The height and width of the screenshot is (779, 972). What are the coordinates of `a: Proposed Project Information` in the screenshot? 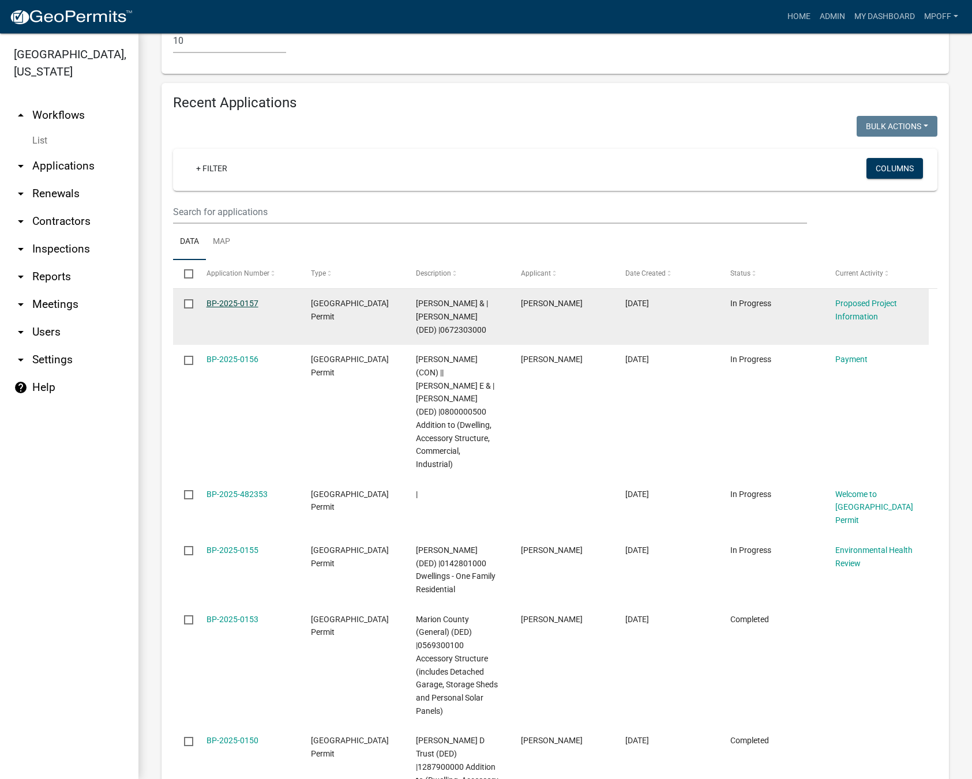 It's located at (866, 310).